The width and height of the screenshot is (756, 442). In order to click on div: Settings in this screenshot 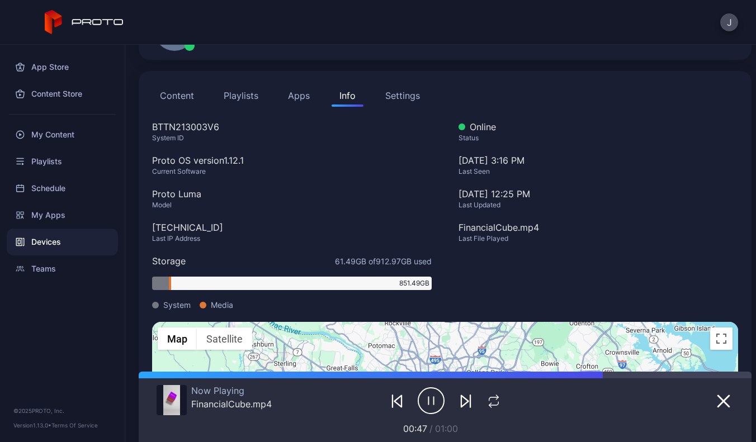, I will do `click(403, 96)`.